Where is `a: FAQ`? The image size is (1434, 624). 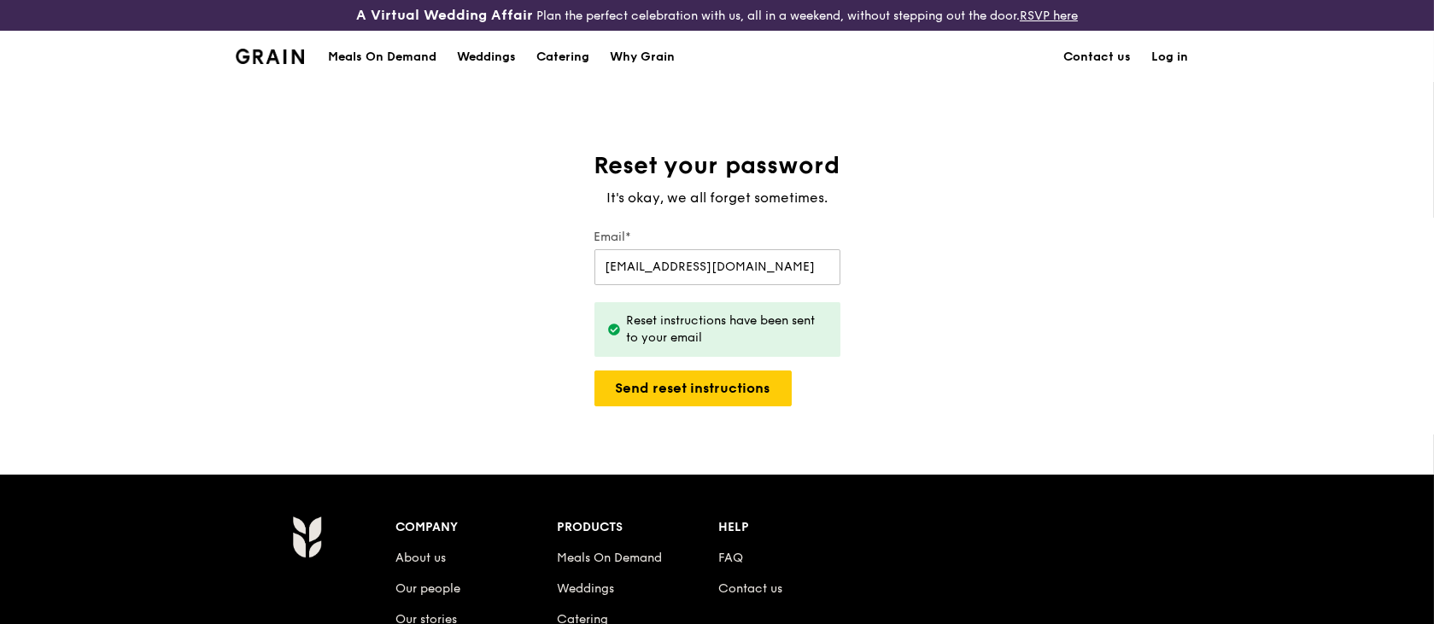
a: FAQ is located at coordinates (730, 558).